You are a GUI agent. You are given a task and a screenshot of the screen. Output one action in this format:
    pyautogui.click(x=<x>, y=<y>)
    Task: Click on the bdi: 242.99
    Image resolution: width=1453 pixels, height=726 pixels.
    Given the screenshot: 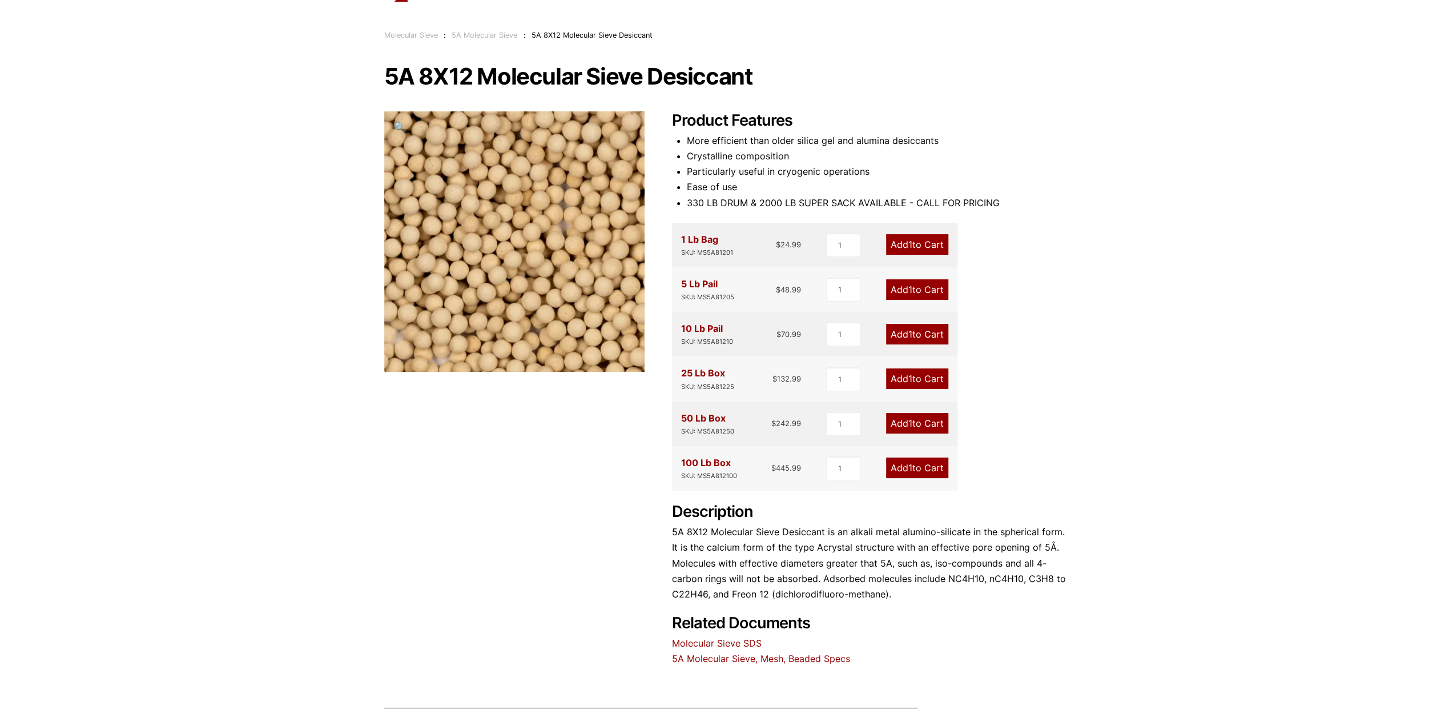 What is the action you would take?
    pyautogui.click(x=786, y=423)
    